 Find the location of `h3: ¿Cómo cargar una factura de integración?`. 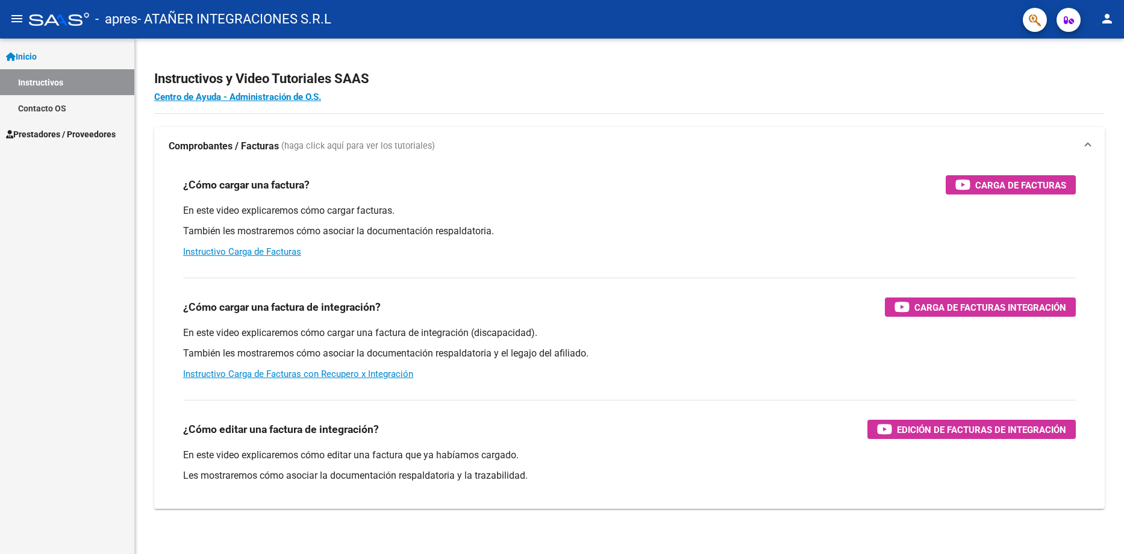

h3: ¿Cómo cargar una factura de integración? is located at coordinates (282, 307).